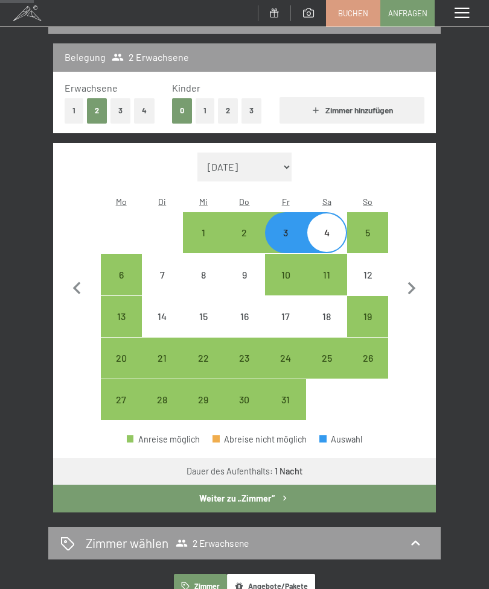  I want to click on div: 22, so click(203, 373).